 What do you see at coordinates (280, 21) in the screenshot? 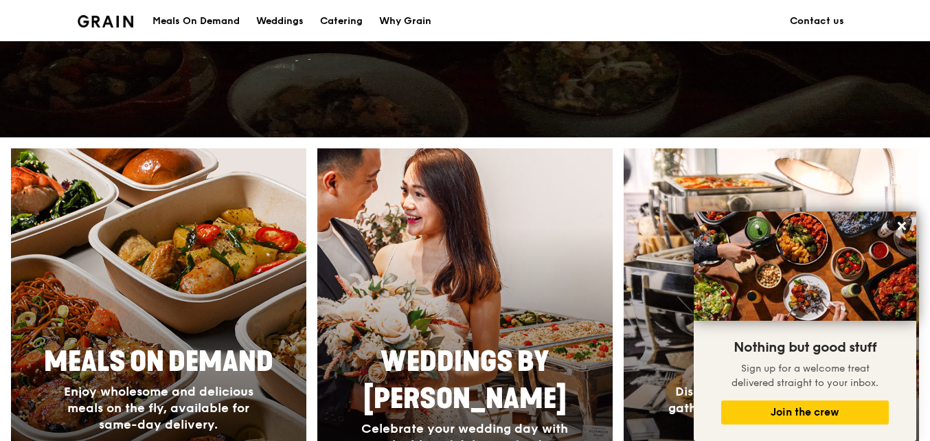
I see `a: Weddings` at bounding box center [280, 21].